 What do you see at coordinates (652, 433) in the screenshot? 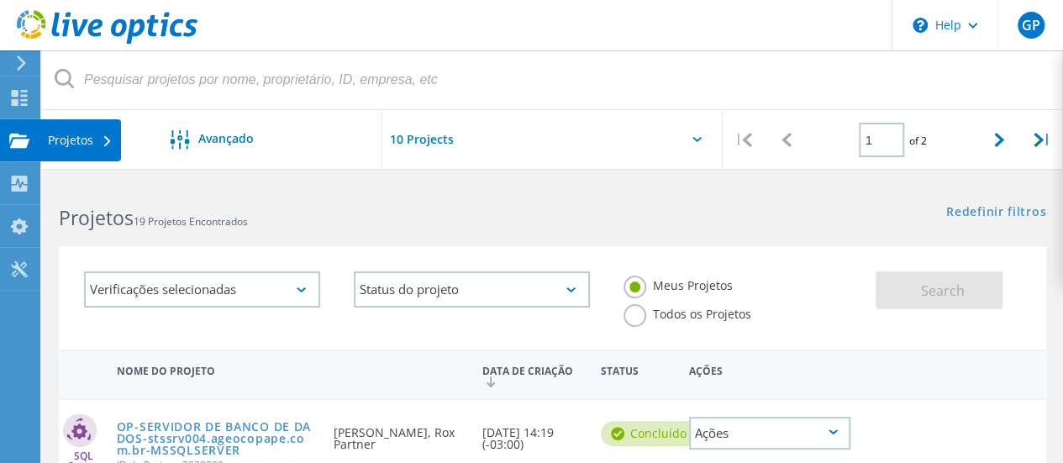
I see `div: Concluído` at bounding box center [652, 433].